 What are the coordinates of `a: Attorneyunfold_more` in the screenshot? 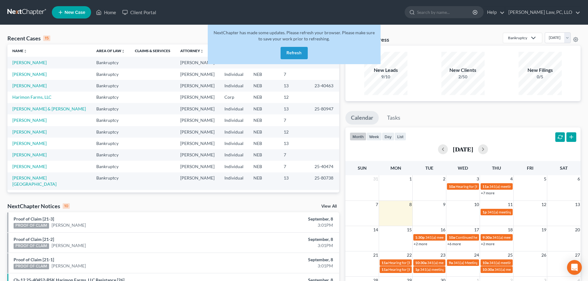 It's located at (192, 51).